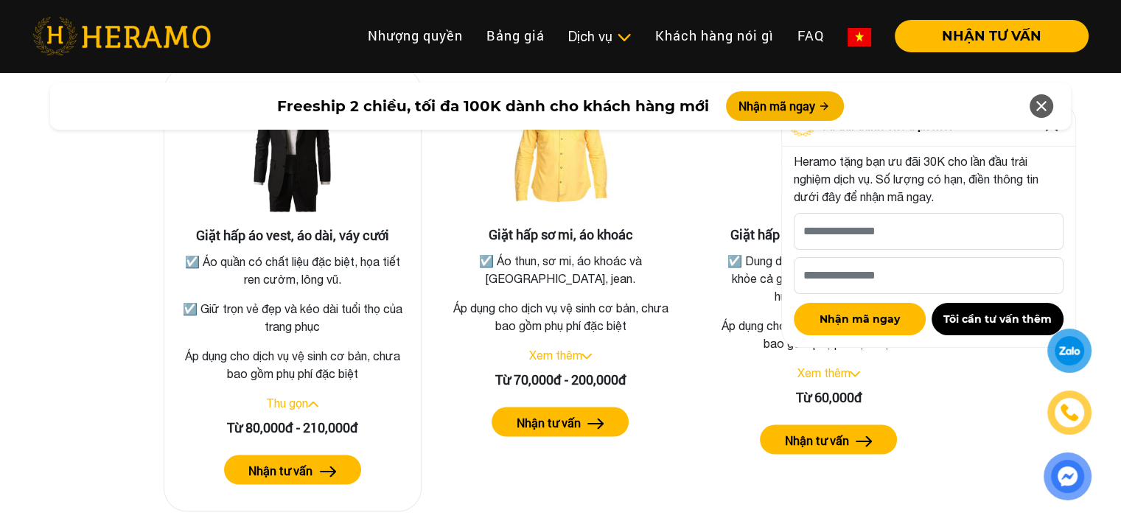 The image size is (1121, 518). I want to click on img: Giặt hấp chăn mền, thú nhồi bông, so click(829, 153).